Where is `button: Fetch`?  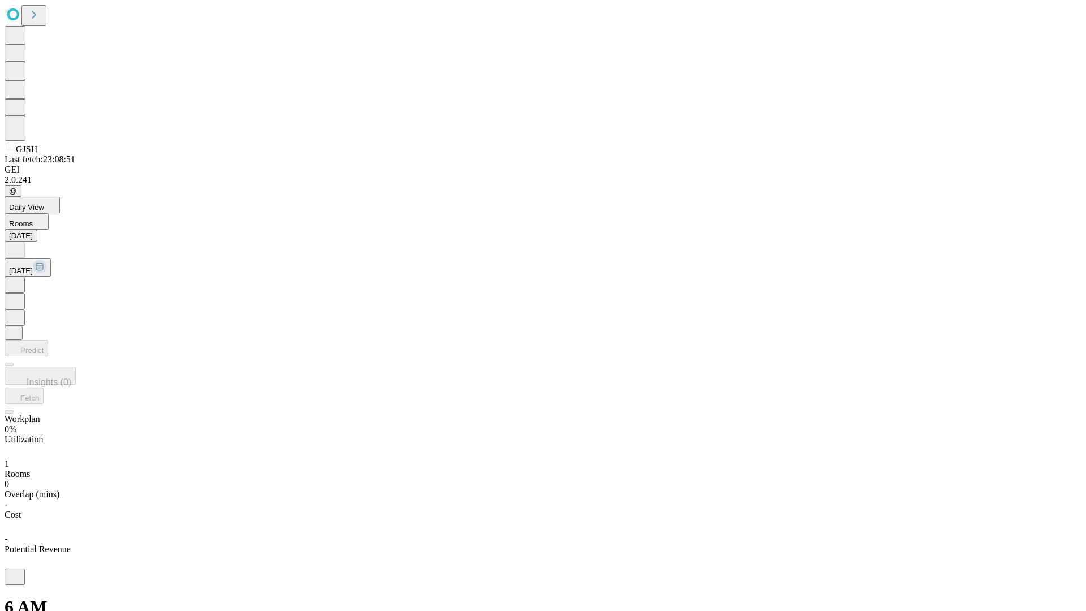 button: Fetch is located at coordinates (24, 395).